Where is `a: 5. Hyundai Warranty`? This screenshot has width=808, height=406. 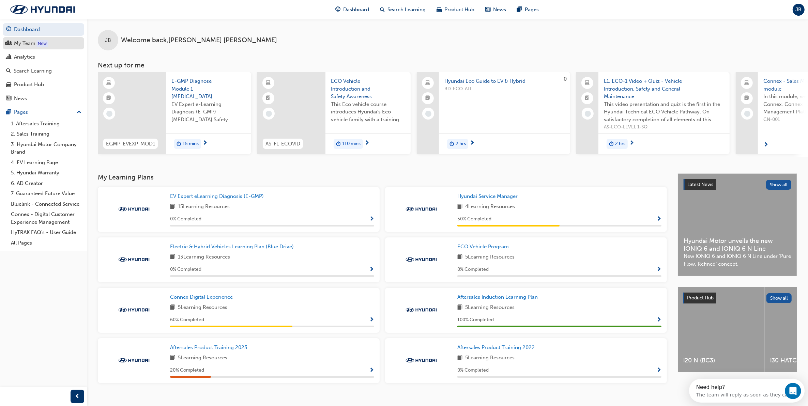 a: 5. Hyundai Warranty is located at coordinates (46, 173).